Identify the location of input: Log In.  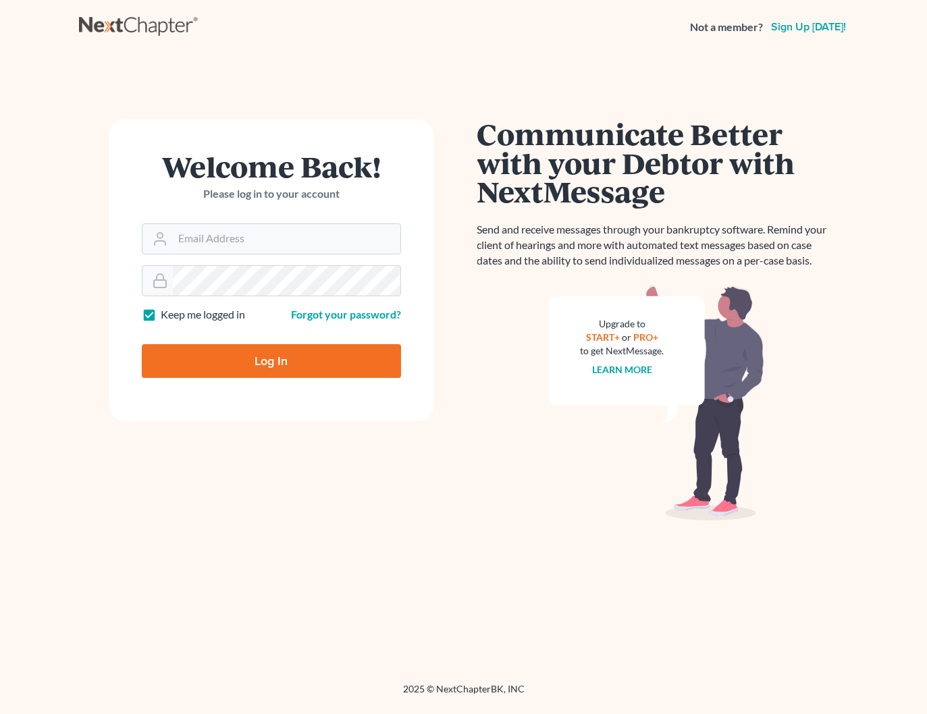
(271, 361).